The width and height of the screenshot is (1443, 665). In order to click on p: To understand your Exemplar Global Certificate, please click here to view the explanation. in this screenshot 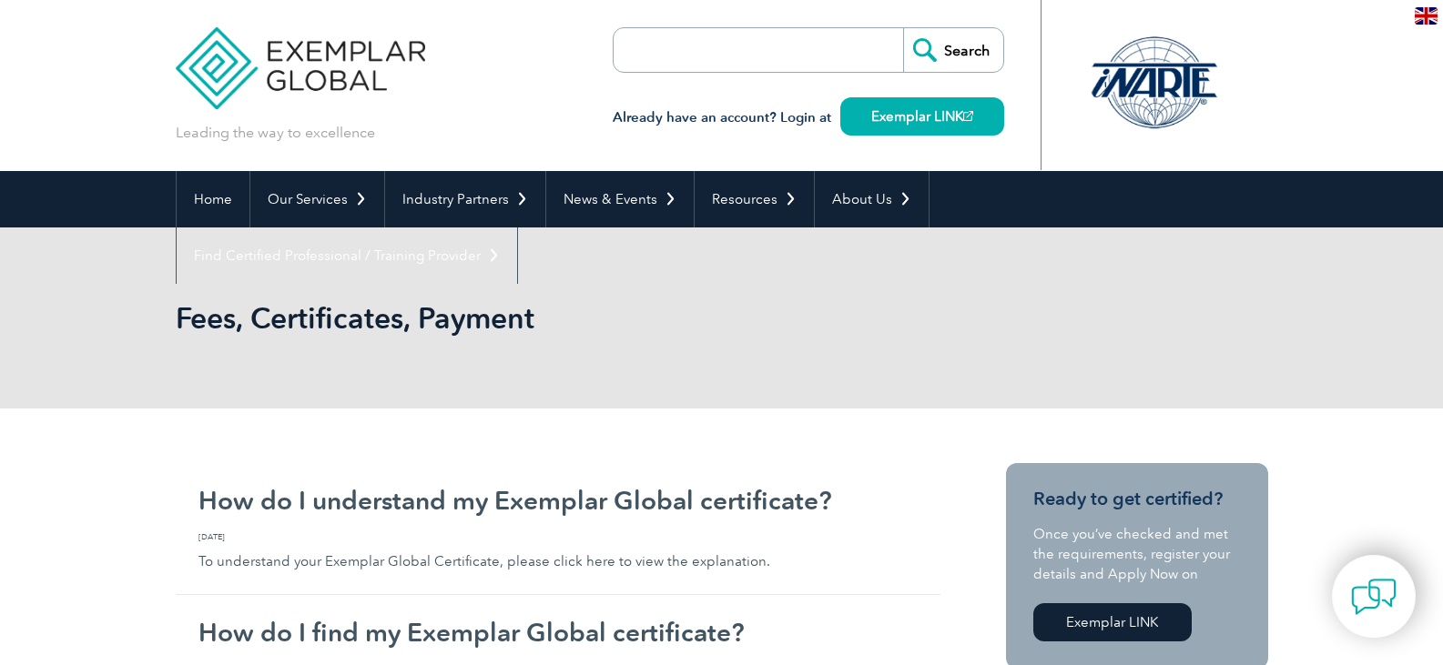, I will do `click(558, 551)`.